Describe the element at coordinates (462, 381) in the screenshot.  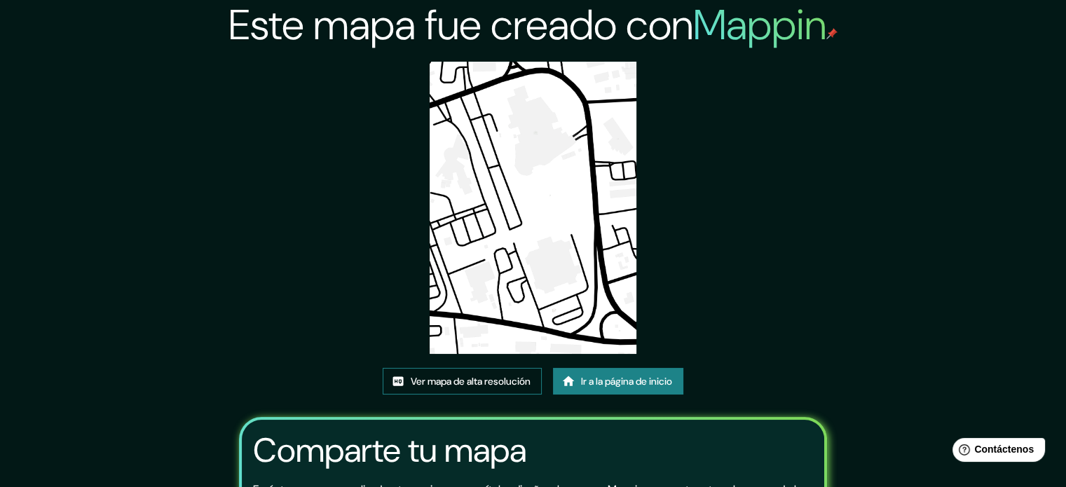
I see `a: Ver mapa de alta resolución` at that location.